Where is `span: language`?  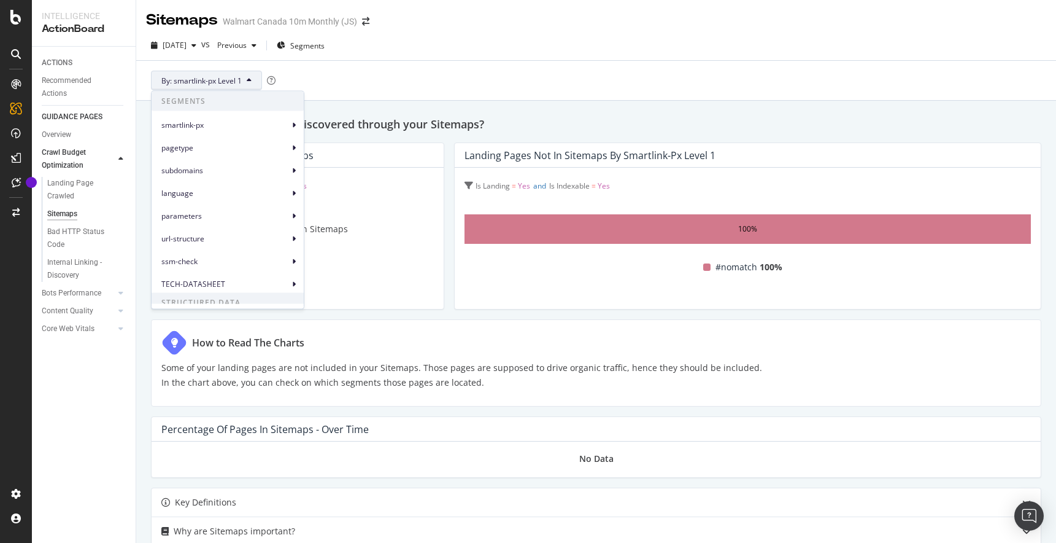 span: language is located at coordinates (225, 193).